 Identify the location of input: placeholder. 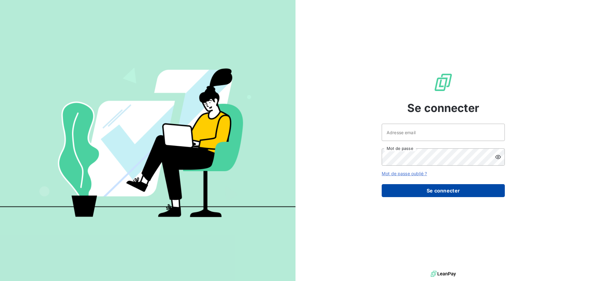
(444, 132).